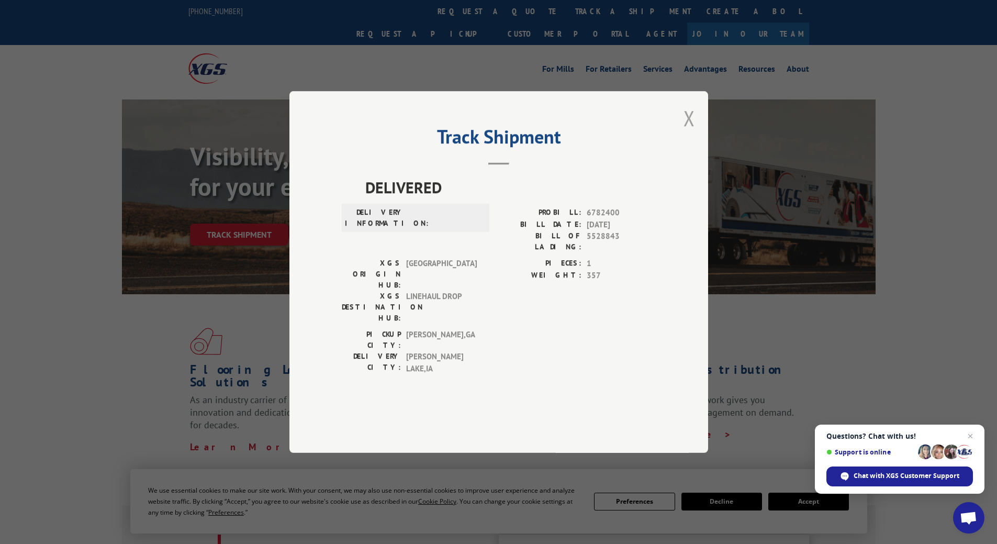 The width and height of the screenshot is (997, 544). Describe the element at coordinates (900, 436) in the screenshot. I see `span: Questions? Chat with us!` at that location.